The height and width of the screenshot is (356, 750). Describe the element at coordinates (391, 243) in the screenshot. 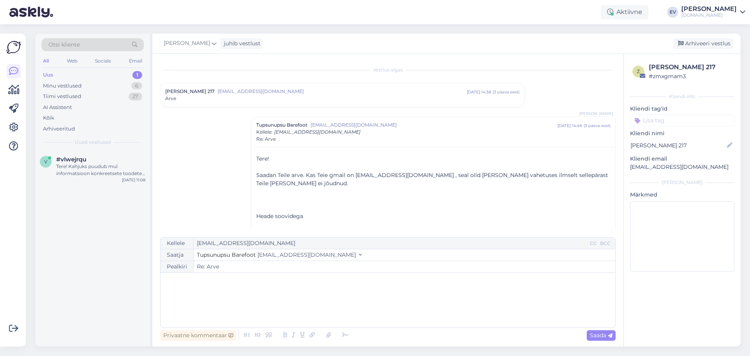

I see `input: Recepient...` at that location.